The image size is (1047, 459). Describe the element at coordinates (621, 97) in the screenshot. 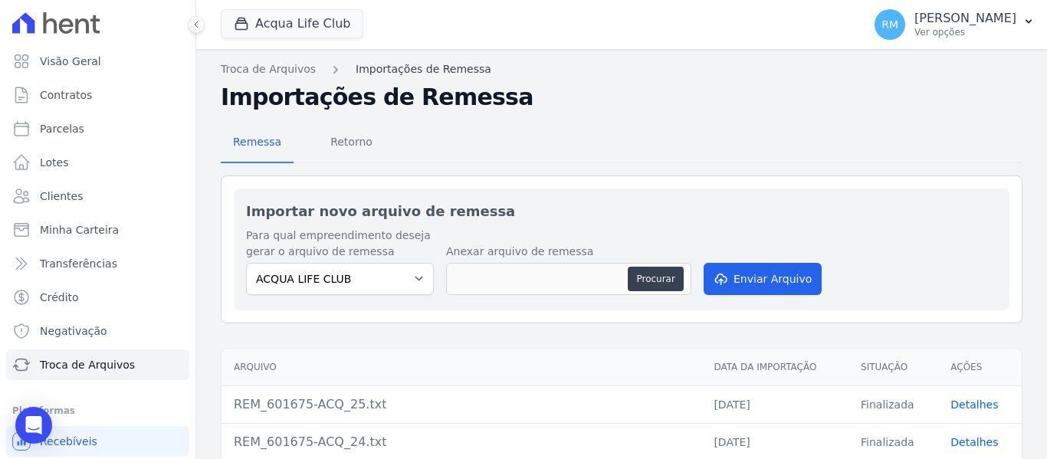

I see `h2: Importações de Remessa` at that location.